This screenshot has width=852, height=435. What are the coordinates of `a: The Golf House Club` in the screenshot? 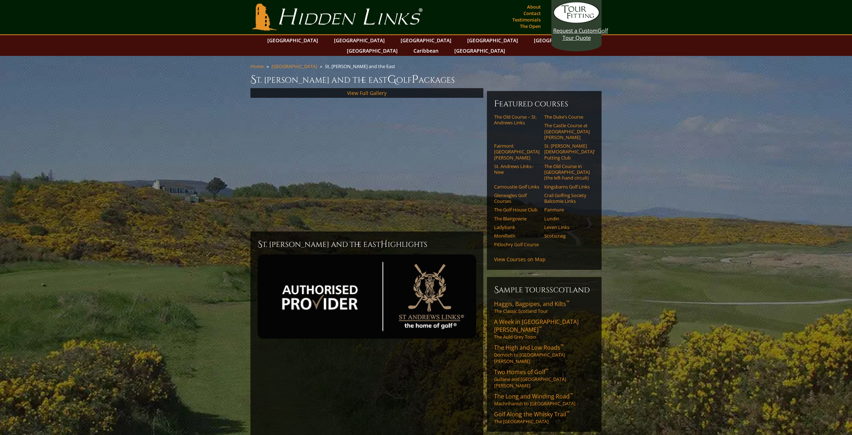 It's located at (517, 210).